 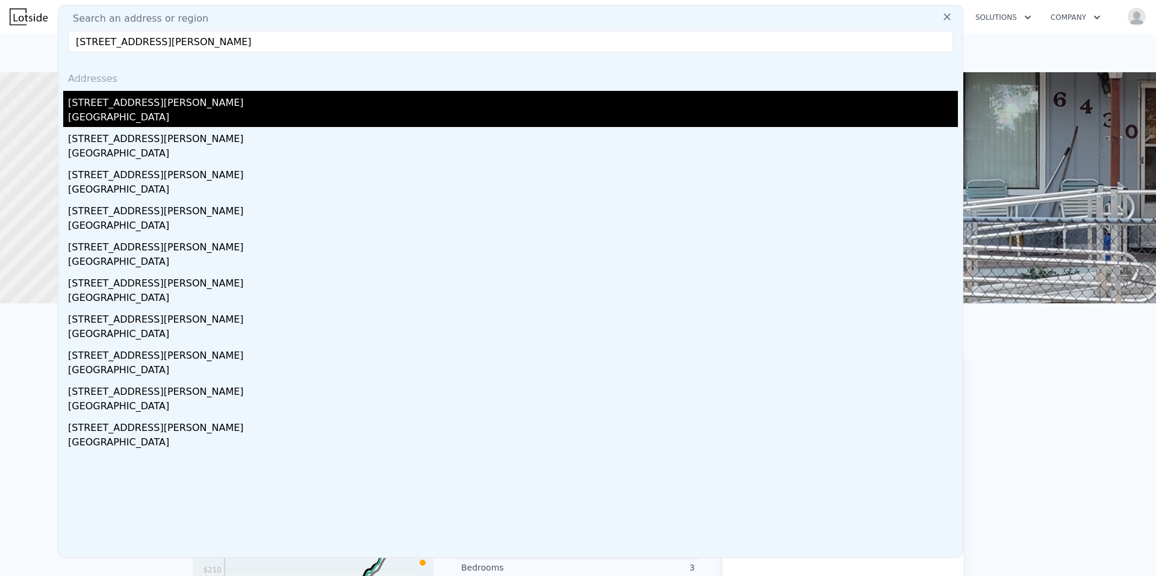 I want to click on tspan: $250, so click(x=212, y=554).